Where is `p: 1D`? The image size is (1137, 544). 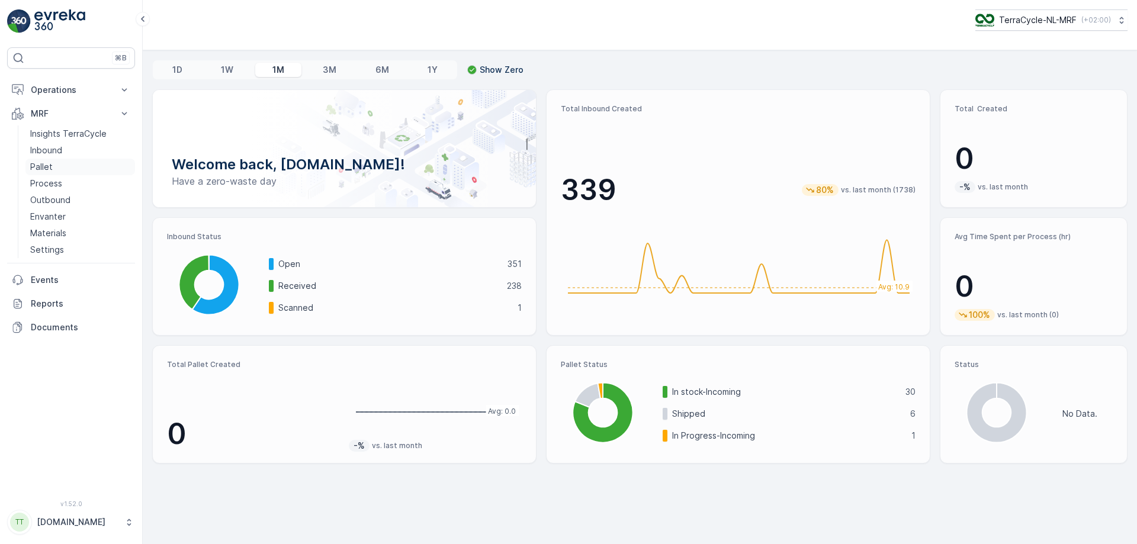 p: 1D is located at coordinates (177, 70).